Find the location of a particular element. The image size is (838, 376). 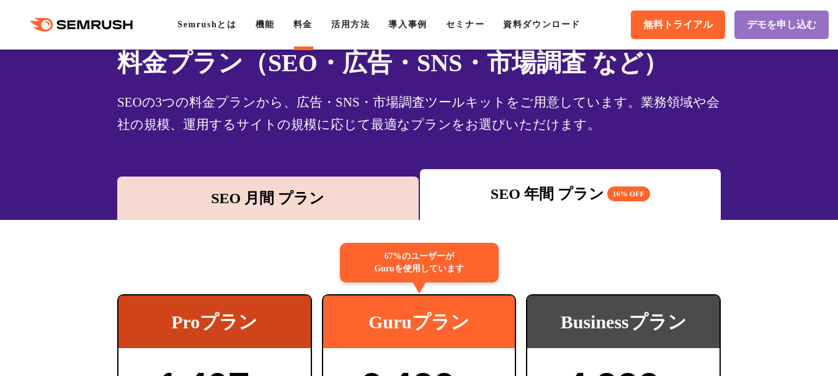

span: 16% OFF is located at coordinates (628, 194).